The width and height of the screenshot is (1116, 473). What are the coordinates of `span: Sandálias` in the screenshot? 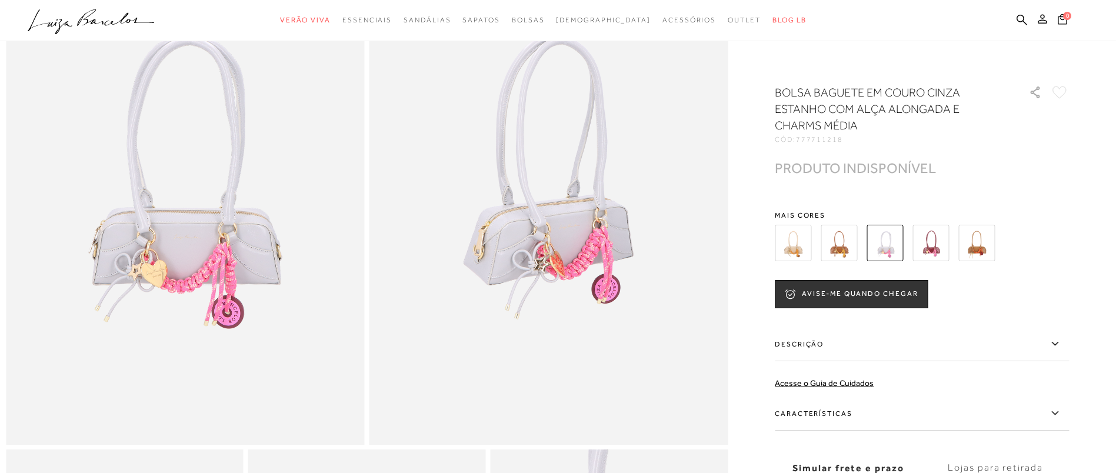 It's located at (427, 20).